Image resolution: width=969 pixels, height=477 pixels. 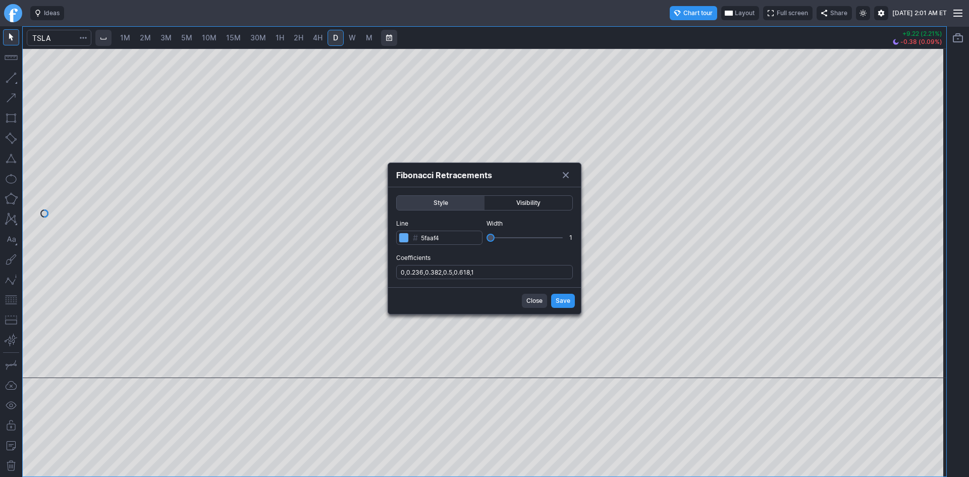 I want to click on span: Coefficients, so click(x=484, y=258).